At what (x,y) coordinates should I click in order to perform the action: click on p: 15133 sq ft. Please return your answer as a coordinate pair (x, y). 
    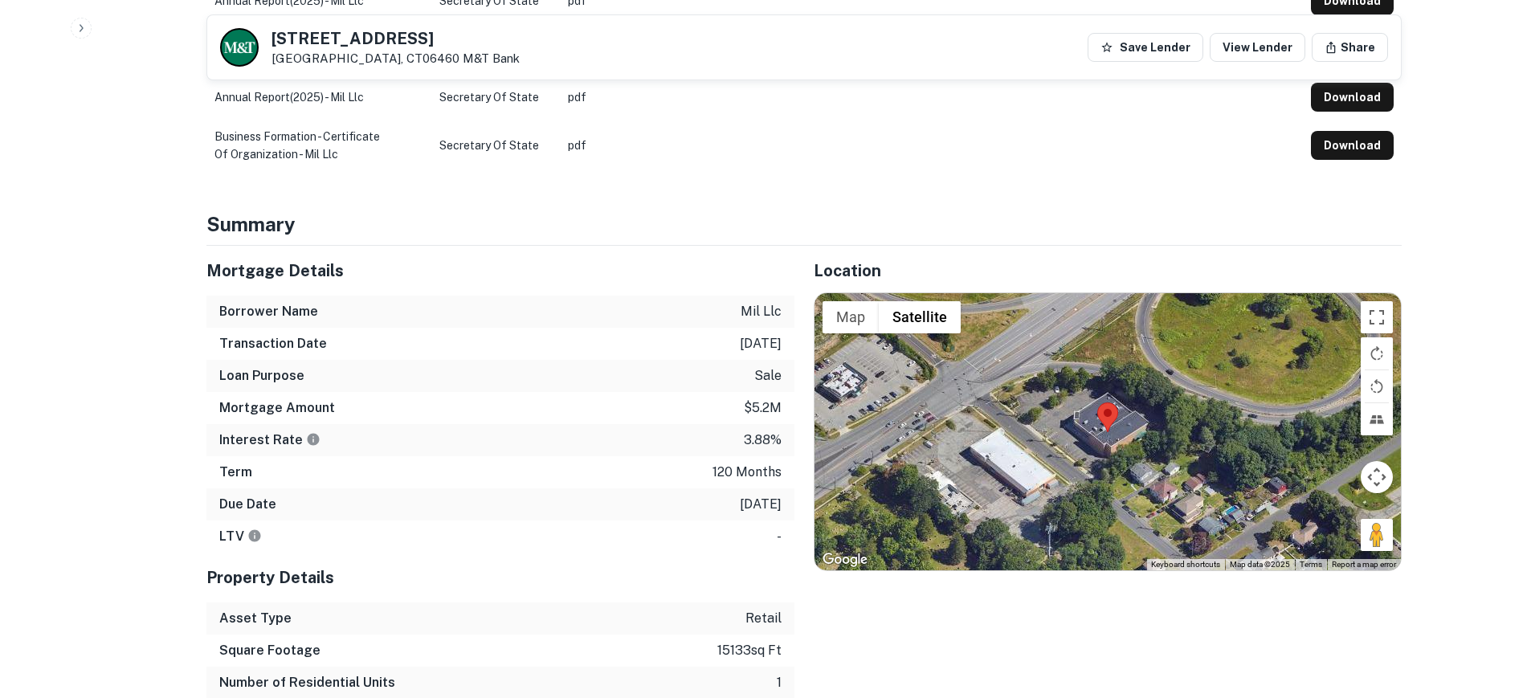
    Looking at the image, I should click on (749, 650).